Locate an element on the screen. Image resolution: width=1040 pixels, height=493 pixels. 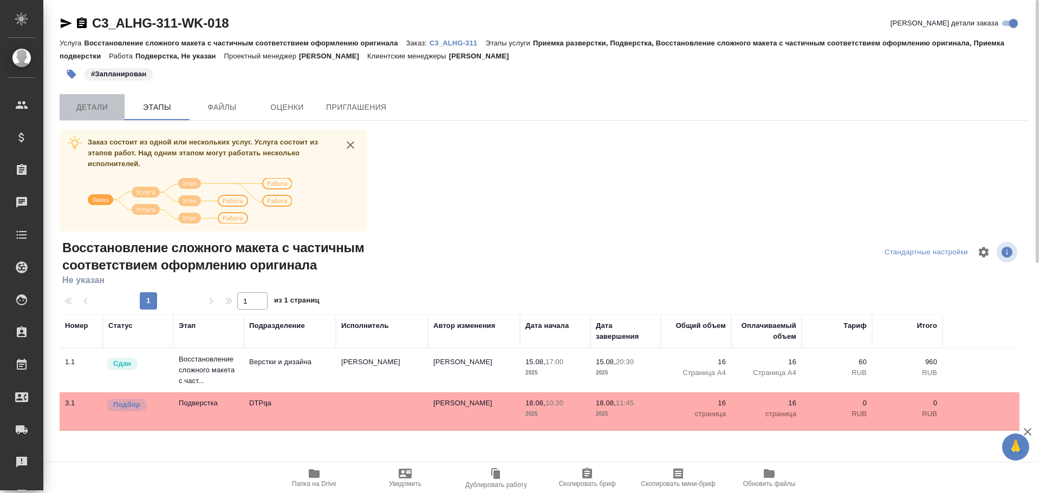
p: Восстановление сложного макета с частичным соответствием оформлению оригинала is located at coordinates (245, 43).